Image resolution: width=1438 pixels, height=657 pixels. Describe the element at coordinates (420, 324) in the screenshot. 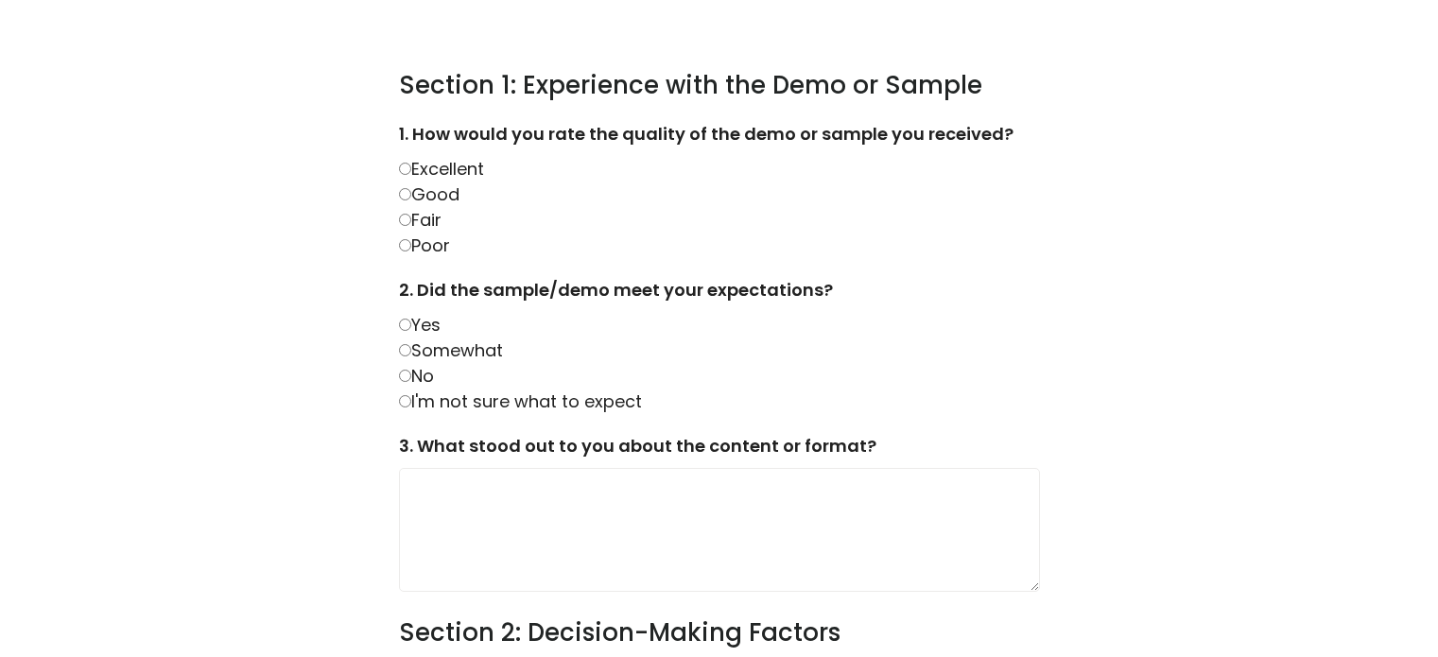

I see `label: Yes` at that location.